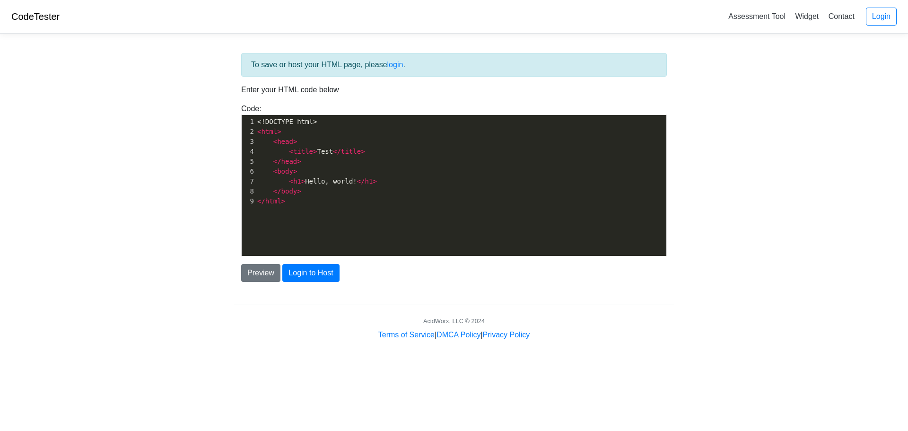 The height and width of the screenshot is (431, 908). What do you see at coordinates (458, 334) in the screenshot?
I see `a: DMCA Policy` at bounding box center [458, 334].